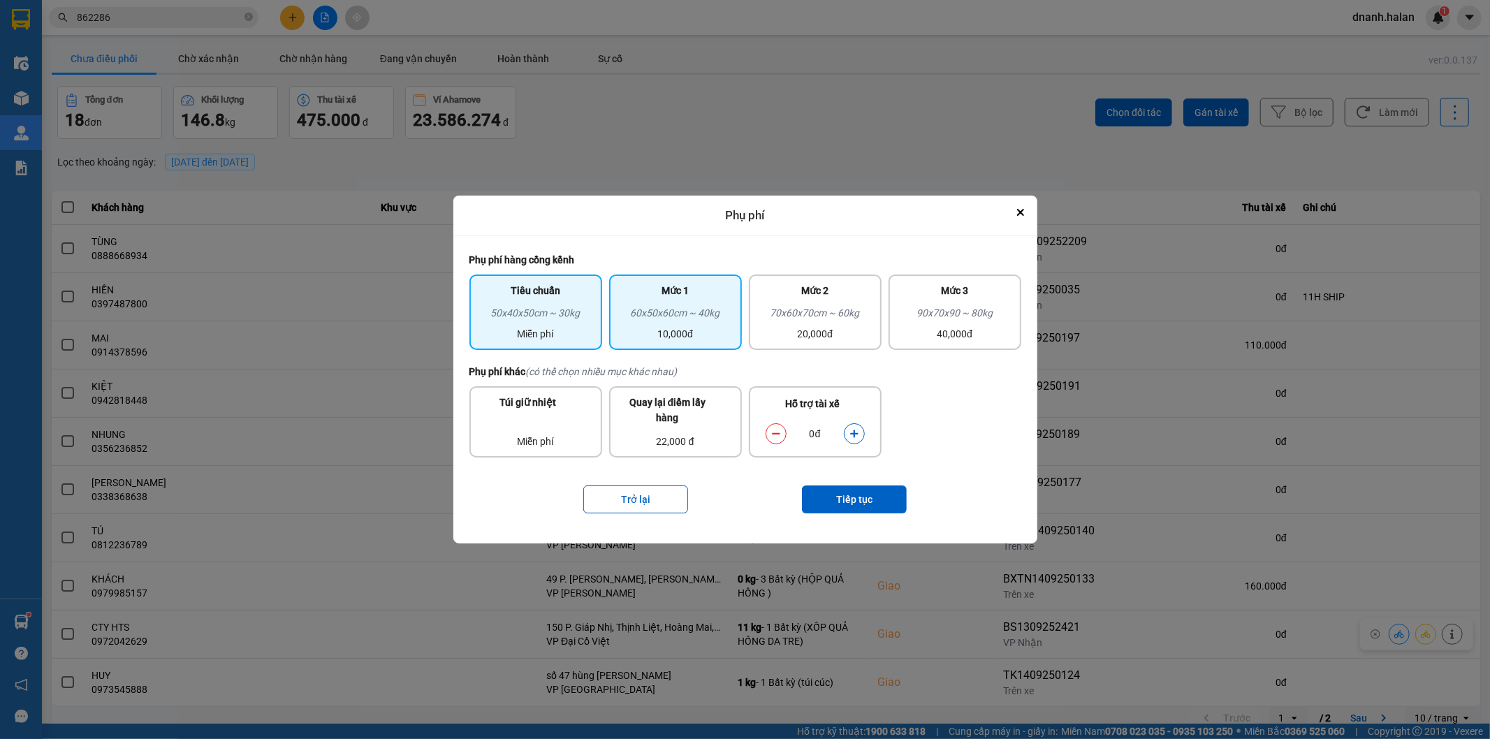 The image size is (1490, 739). What do you see at coordinates (536, 294) in the screenshot?
I see `div: Tiêu chuẩn` at bounding box center [536, 294].